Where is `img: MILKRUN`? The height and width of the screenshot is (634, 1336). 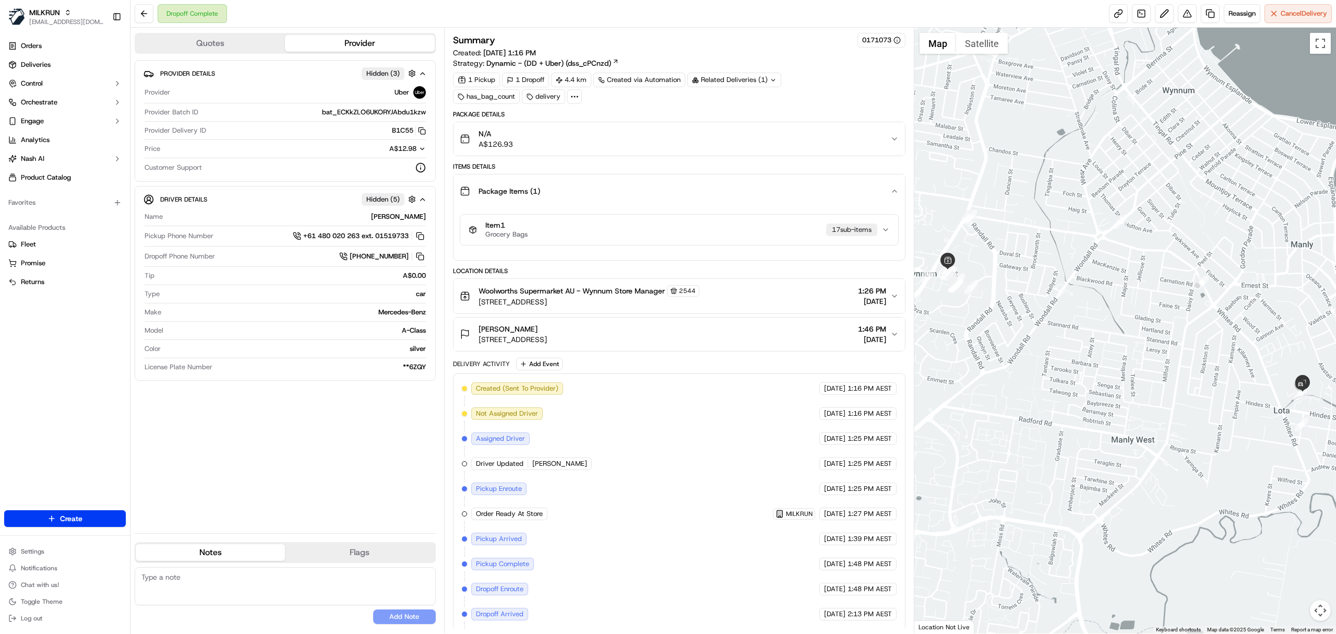 img: MILKRUN is located at coordinates (17, 17).